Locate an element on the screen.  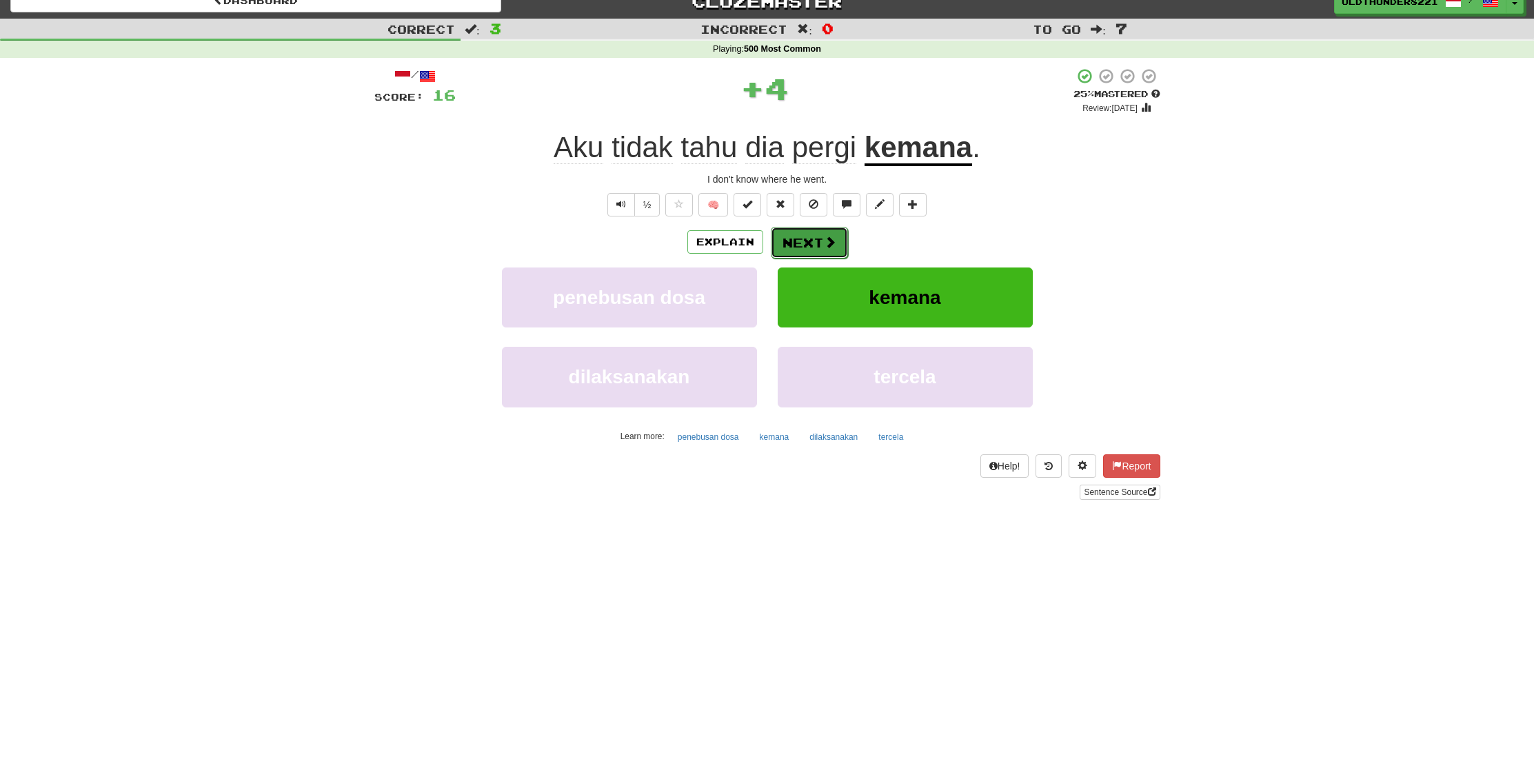
button: Report is located at coordinates (1132, 466).